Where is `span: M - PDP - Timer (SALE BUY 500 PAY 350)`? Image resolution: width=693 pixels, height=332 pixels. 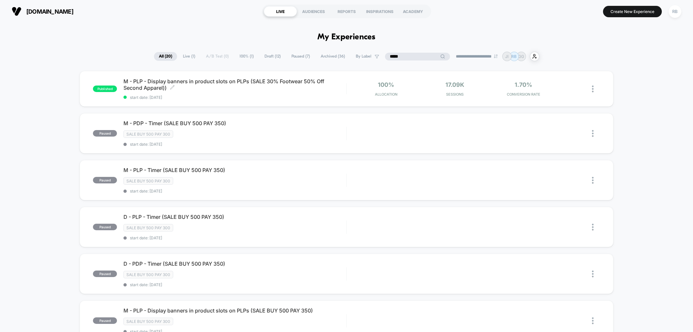
span: M - PDP - Timer (SALE BUY 500 PAY 350) is located at coordinates (235, 123).